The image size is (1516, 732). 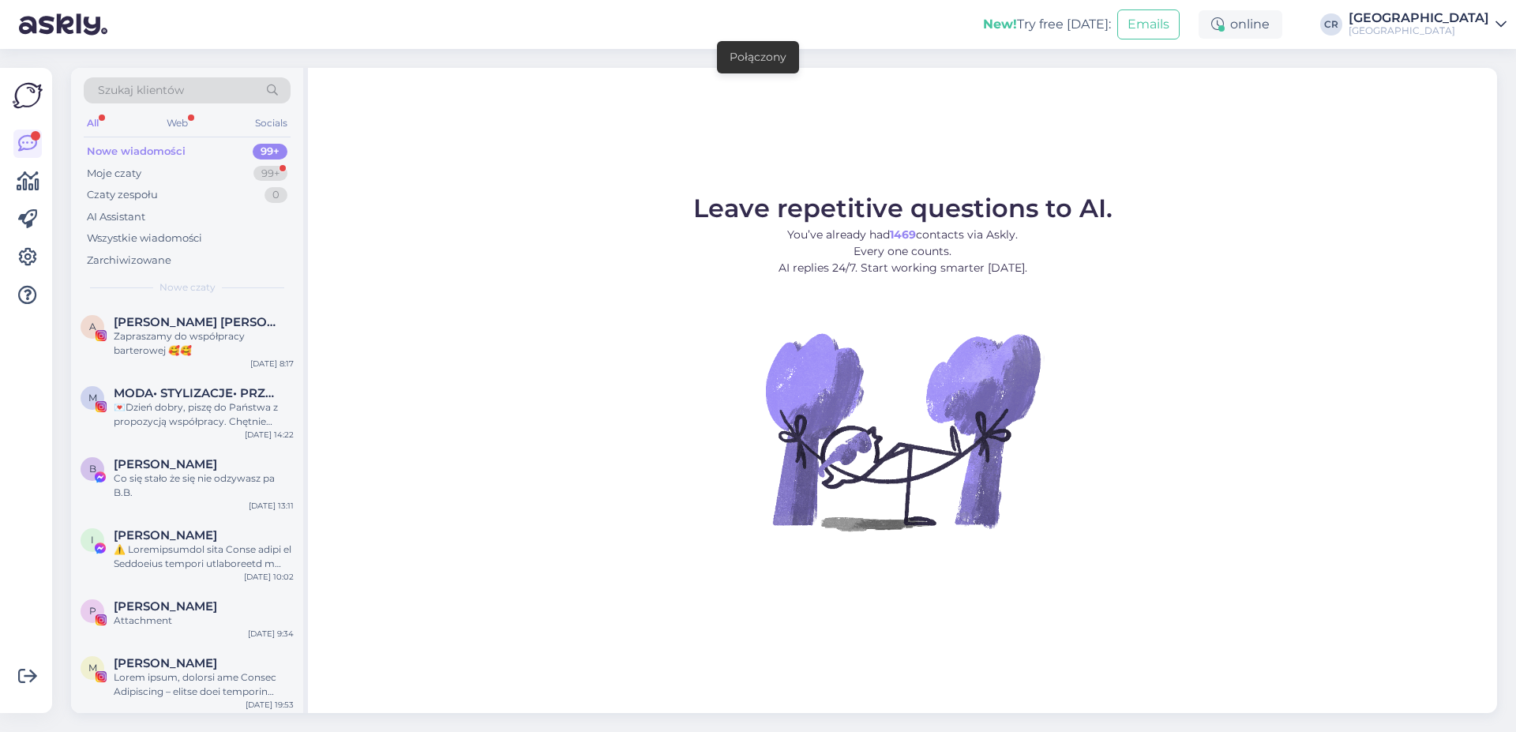 What do you see at coordinates (92, 326) in the screenshot?
I see `span: A` at bounding box center [92, 326].